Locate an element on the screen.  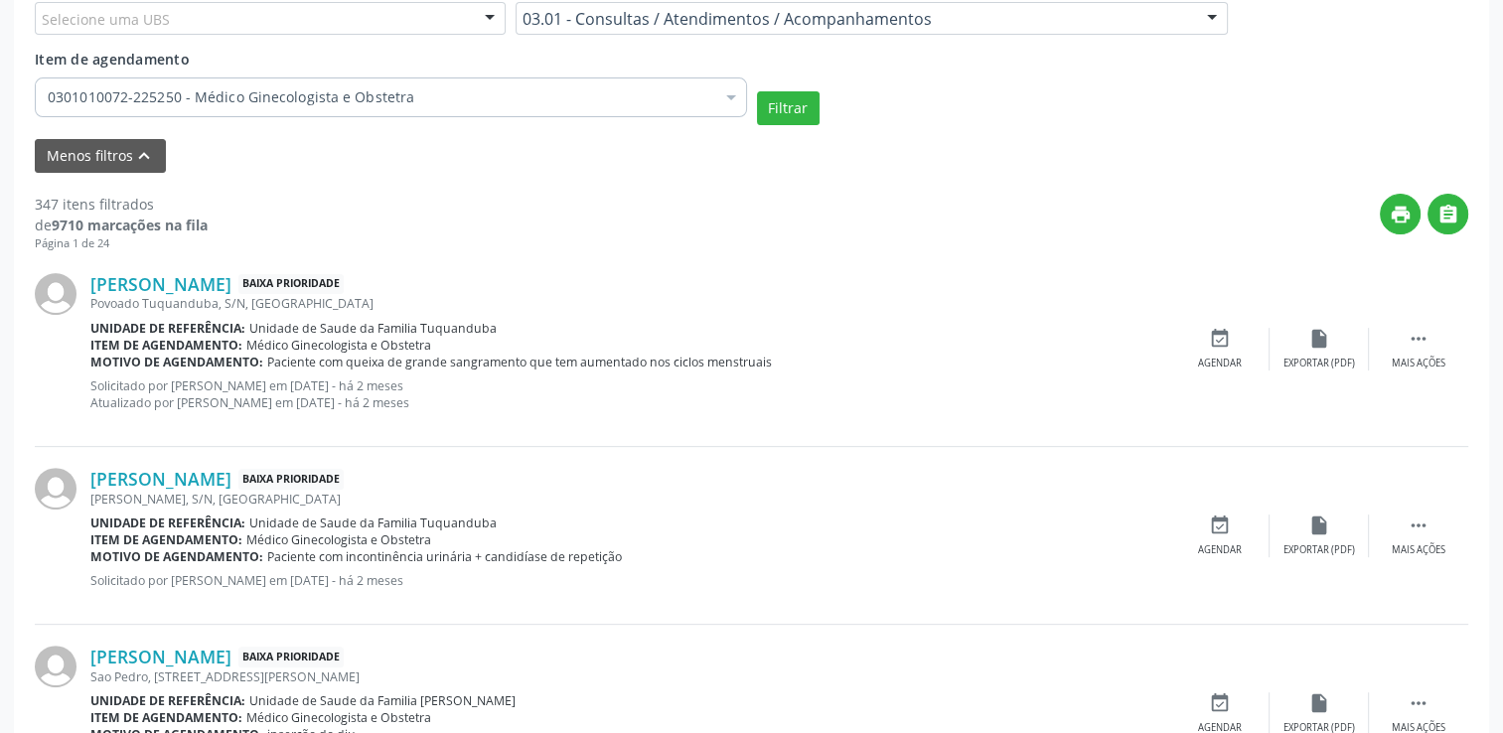
span: 0301010072-225250 - Médico Ginecologista e Obstetra is located at coordinates (380, 97).